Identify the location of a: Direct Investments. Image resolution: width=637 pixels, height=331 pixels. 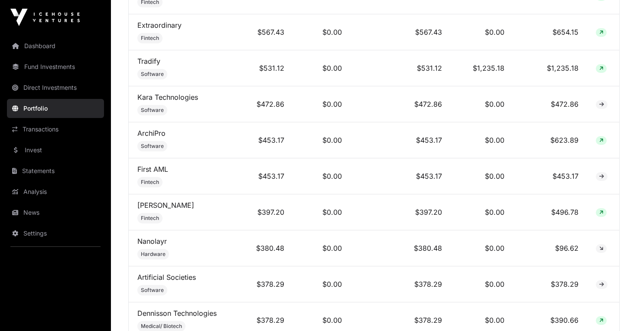
(55, 88).